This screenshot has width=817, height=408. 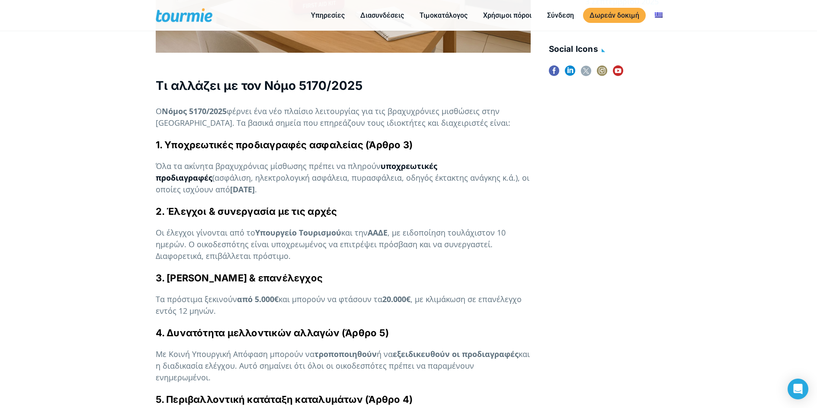 What do you see at coordinates (272, 333) in the screenshot?
I see `strong: 4. Δυνατότητα μελλοντικών αλλαγών (Άρθρο 5)` at bounding box center [272, 333].